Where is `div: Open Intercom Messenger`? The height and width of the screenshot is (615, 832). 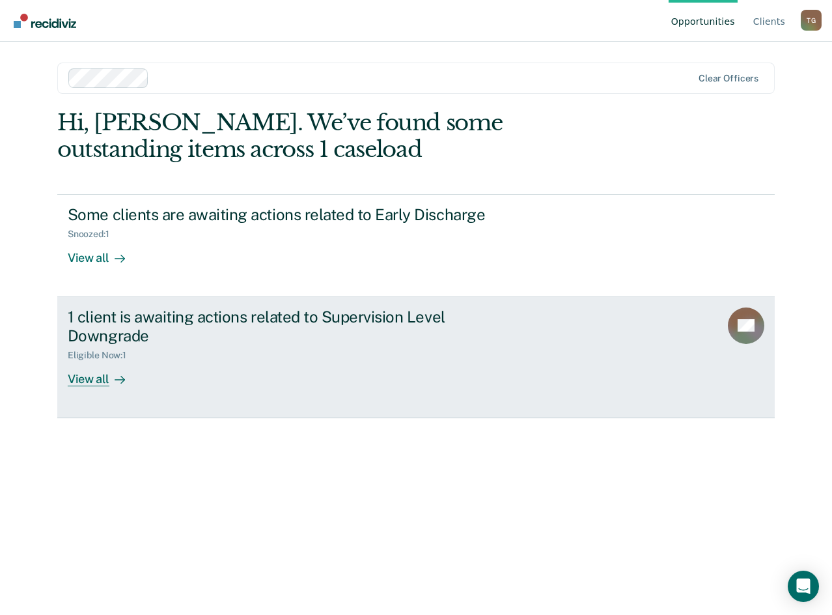 div: Open Intercom Messenger is located at coordinates (803, 586).